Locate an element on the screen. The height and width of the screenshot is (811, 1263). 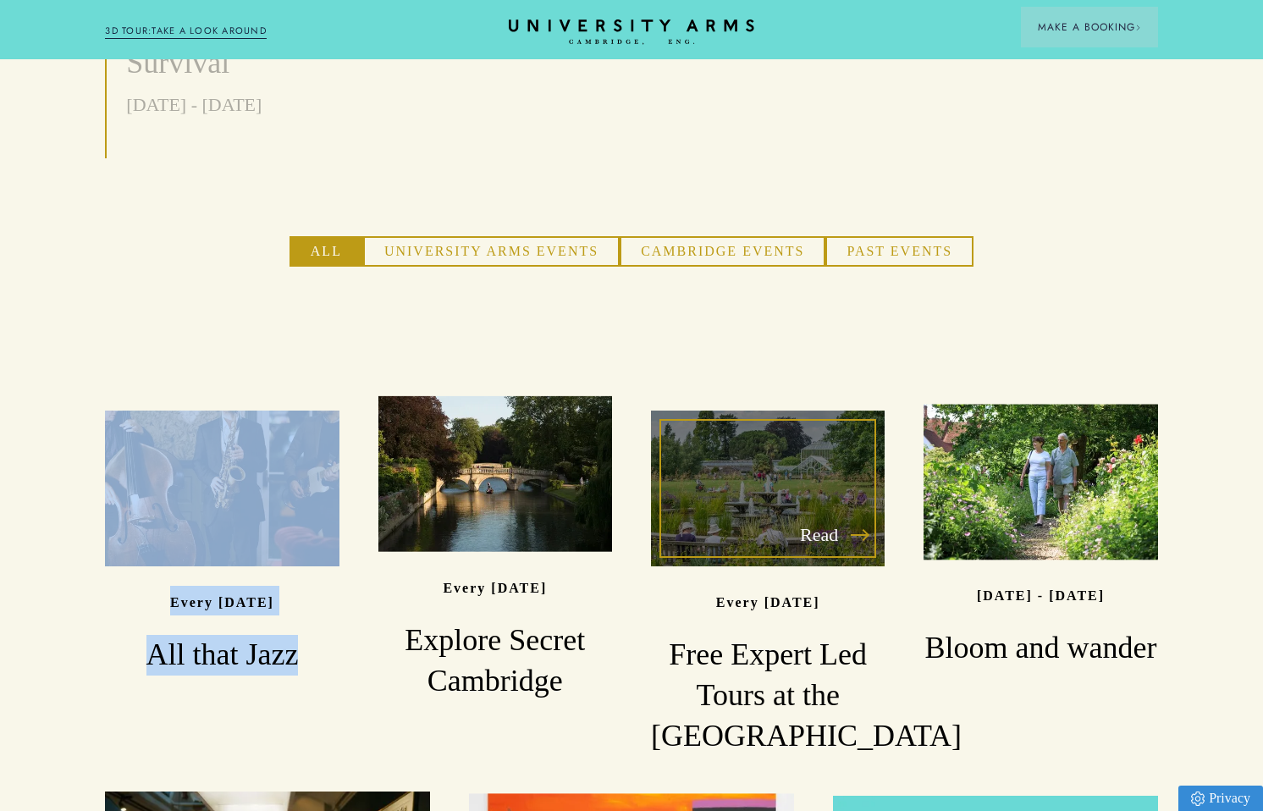
a: 3D TOUR:TAKE A LOOK AROUND is located at coordinates (185, 31).